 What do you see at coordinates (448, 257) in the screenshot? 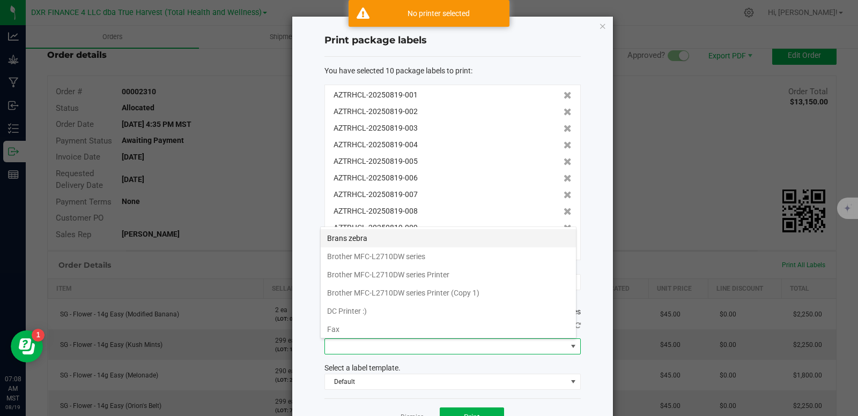
I see `li: Brother MFC-L2710DW series` at bounding box center [448, 257].